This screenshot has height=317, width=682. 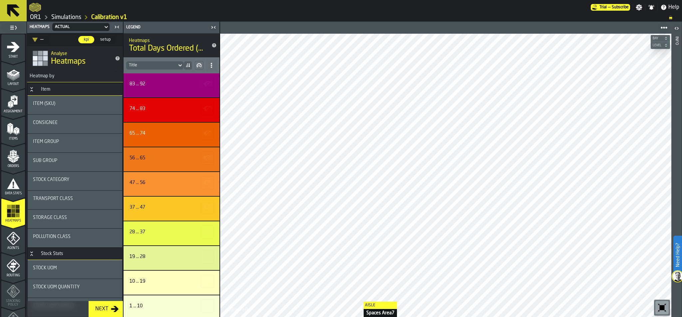 What do you see at coordinates (32, 253) in the screenshot?
I see `button: Button-Stock Stats-open` at bounding box center [32, 253].